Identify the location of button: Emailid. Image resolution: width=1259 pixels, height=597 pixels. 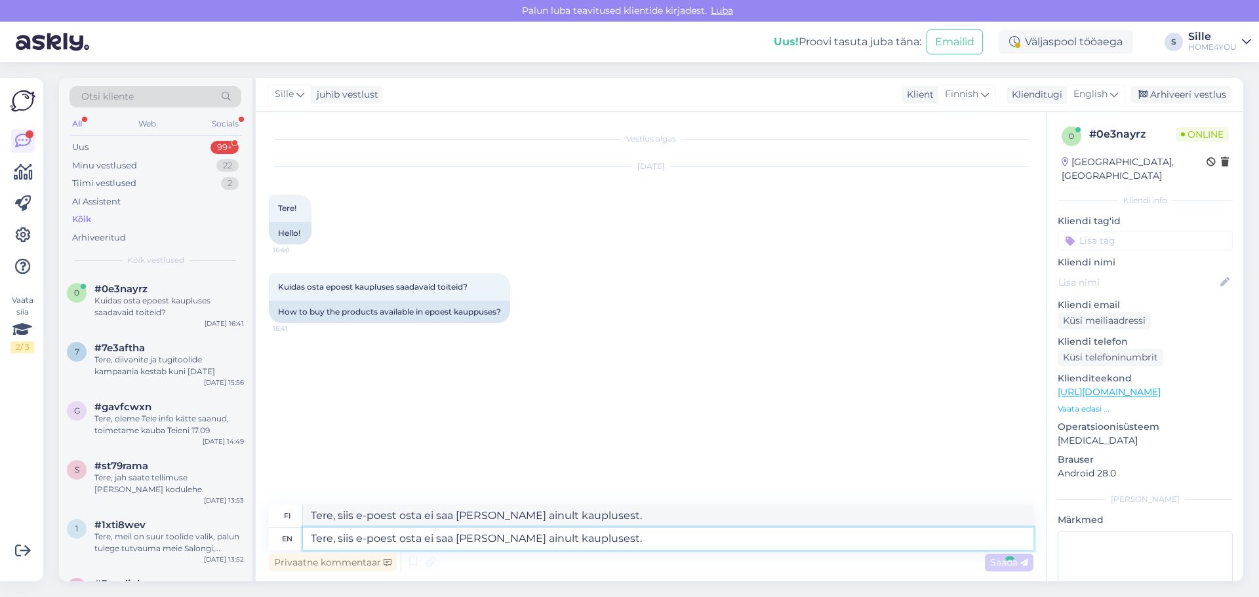
(955, 42).